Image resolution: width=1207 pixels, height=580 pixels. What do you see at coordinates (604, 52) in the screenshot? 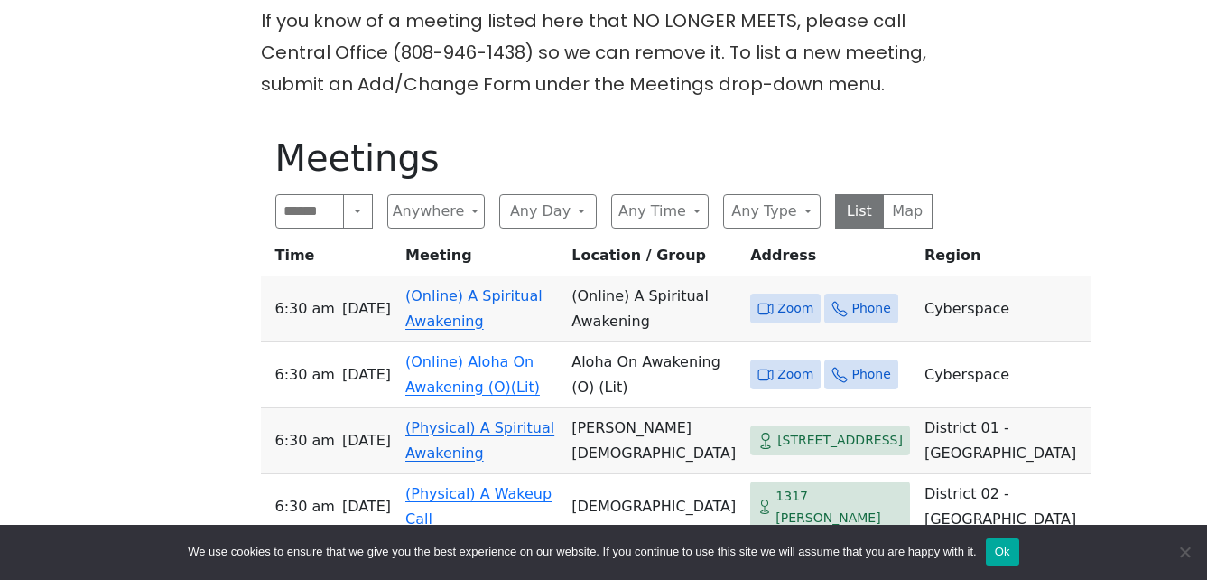
I see `p: If you know of a meeting listed here that NO LONGER MEETS, please call Central Office (808-946-14...` at bounding box center [604, 52].